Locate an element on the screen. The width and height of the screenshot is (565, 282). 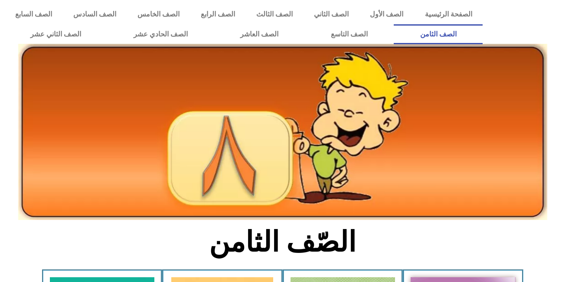
a: الصف العاشر is located at coordinates (259, 34).